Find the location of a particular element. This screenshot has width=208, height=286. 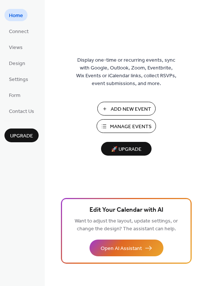

span: Settings is located at coordinates (19, 80).